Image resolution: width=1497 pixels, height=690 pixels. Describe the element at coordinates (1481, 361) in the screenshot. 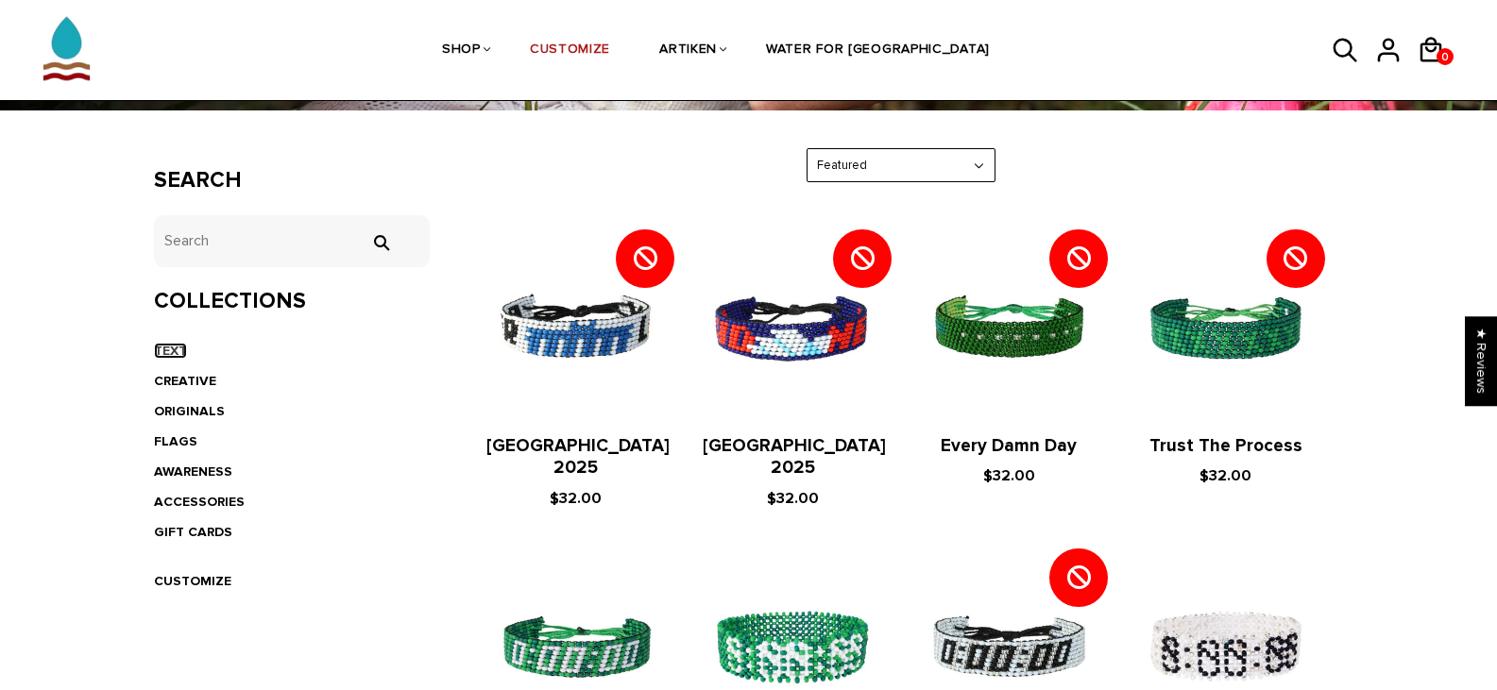

I see `div: Click to open Judge.me floating reviews tab` at that location.